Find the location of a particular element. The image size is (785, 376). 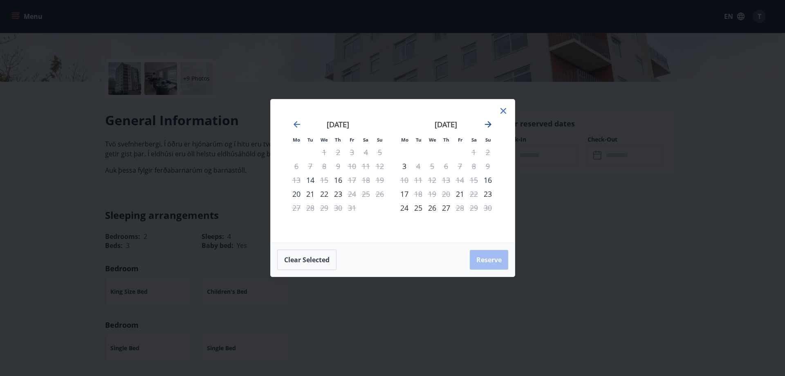

td: Not available. Sunday, October 5, 2025 is located at coordinates (380, 152).